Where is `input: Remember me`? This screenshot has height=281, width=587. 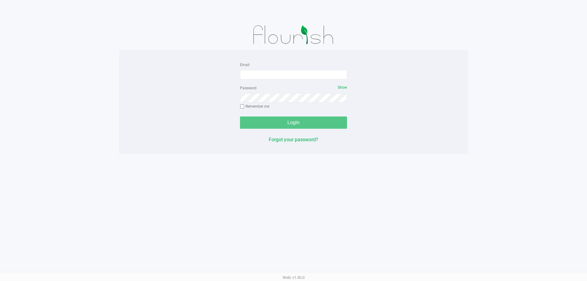
input: Remember me is located at coordinates (242, 107).